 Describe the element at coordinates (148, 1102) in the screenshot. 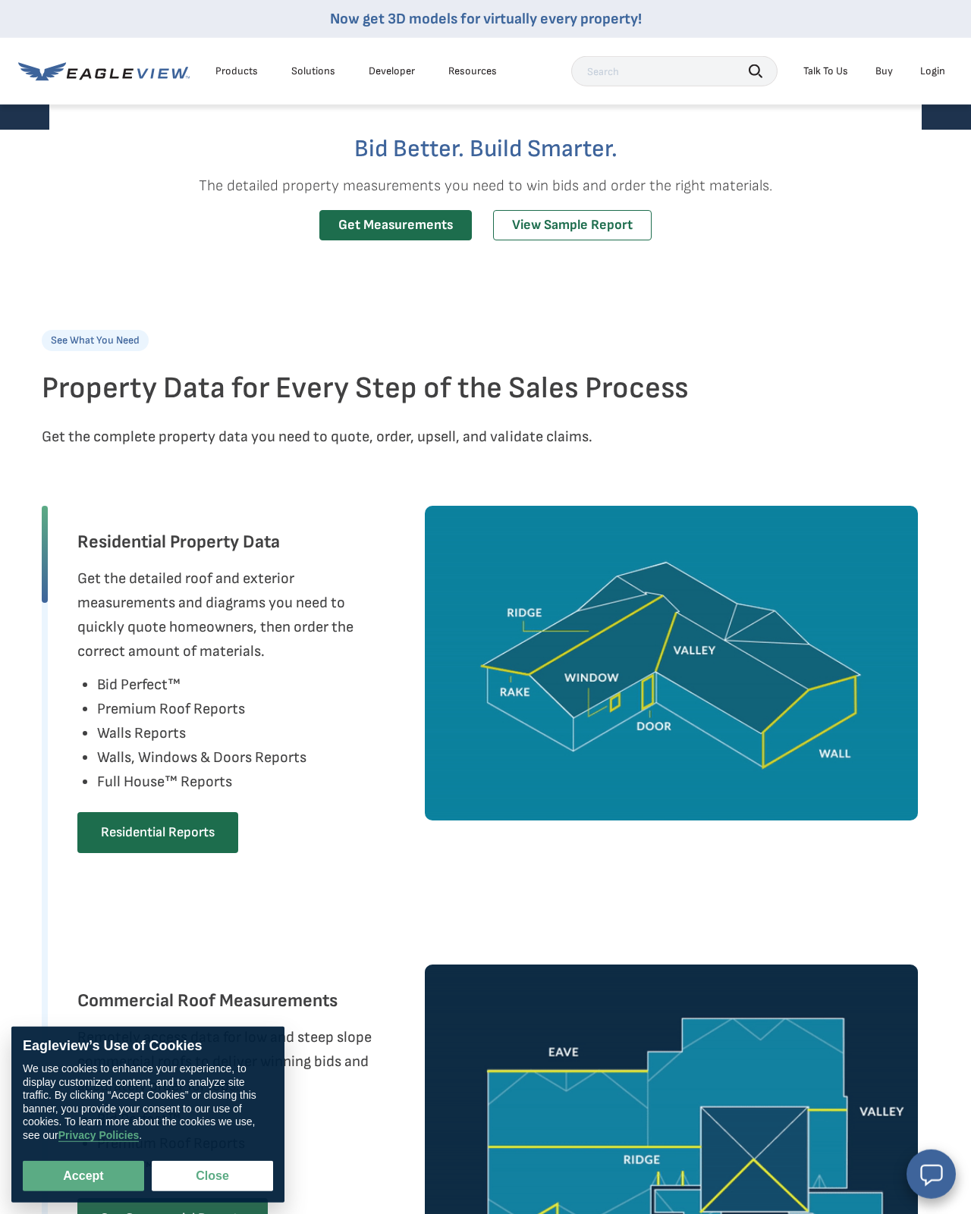

I see `div: We use cookies to enhance your experience, to display customized content, and to analyze site tra...` at that location.